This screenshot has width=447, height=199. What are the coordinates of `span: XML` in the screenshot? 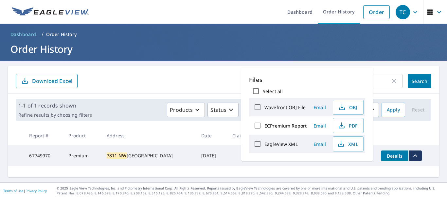 It's located at (347, 144).